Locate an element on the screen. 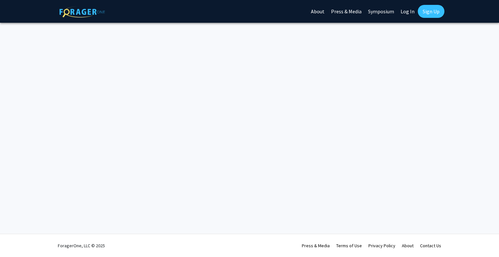 The width and height of the screenshot is (499, 257). a: Contact Us is located at coordinates (430, 246).